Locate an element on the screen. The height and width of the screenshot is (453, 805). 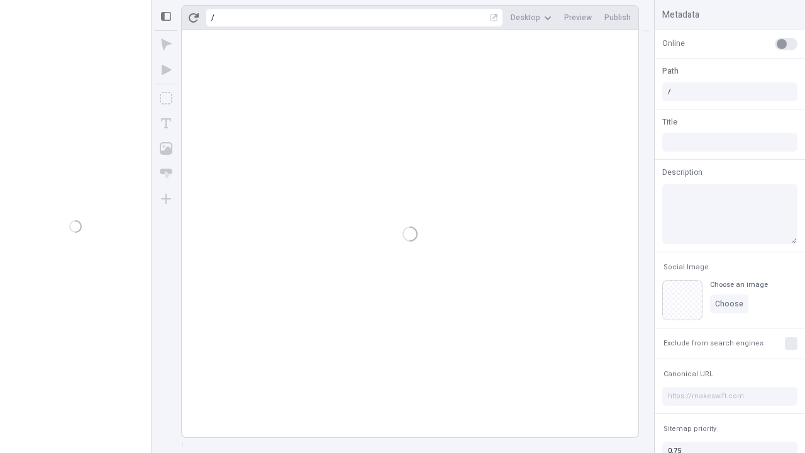
button: Canonical URL is located at coordinates (688, 374).